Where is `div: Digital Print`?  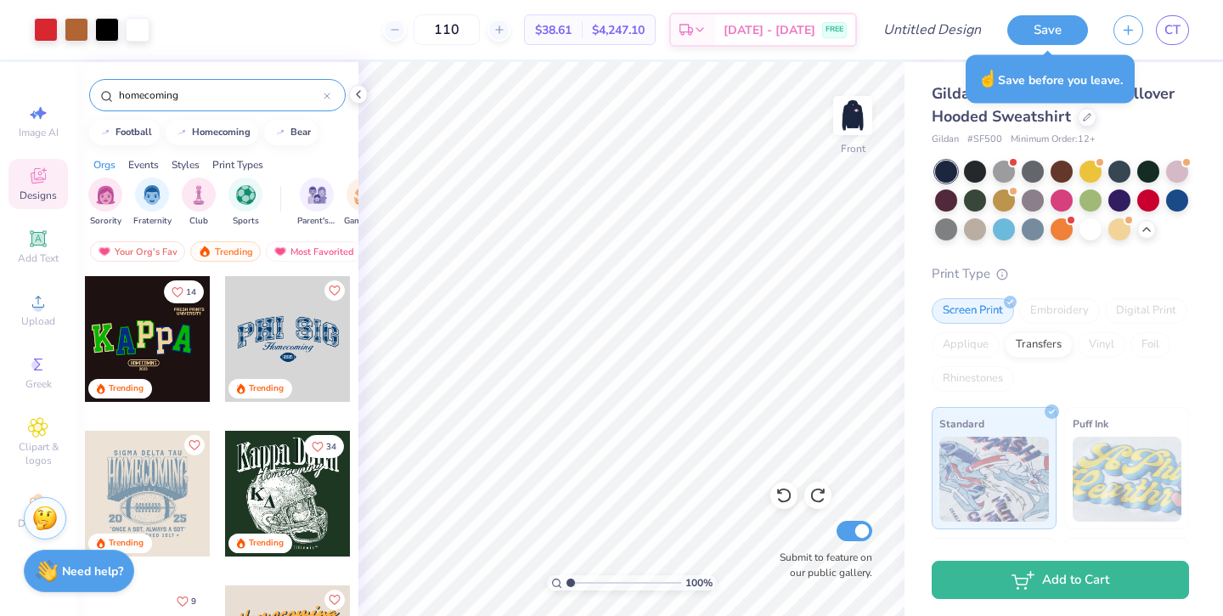
div: Digital Print is located at coordinates (1146, 311).